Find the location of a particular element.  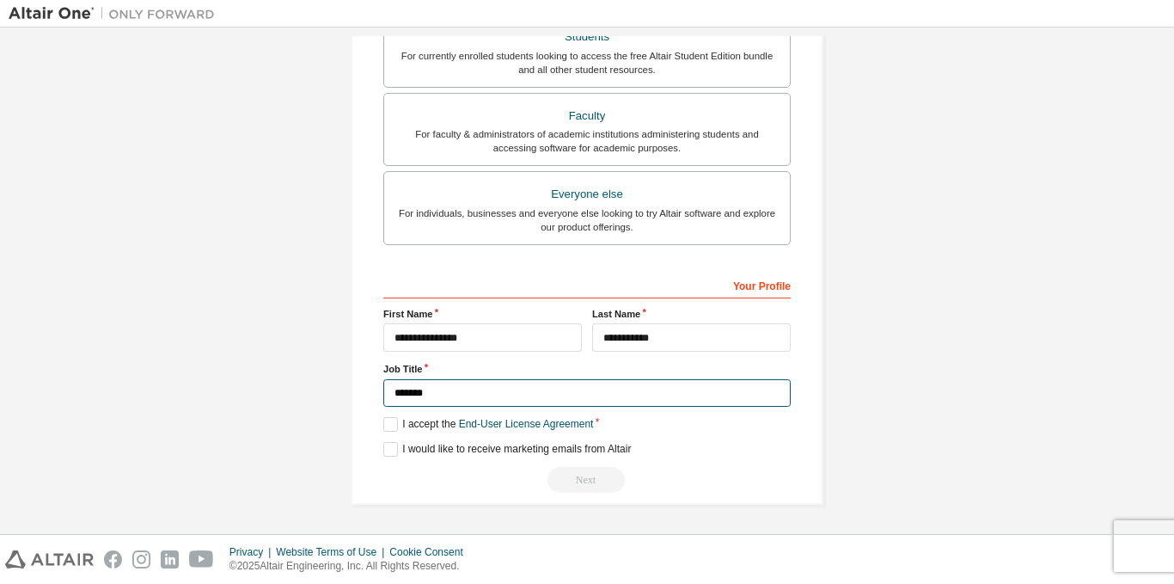

img: instagram.svg is located at coordinates (141, 559).